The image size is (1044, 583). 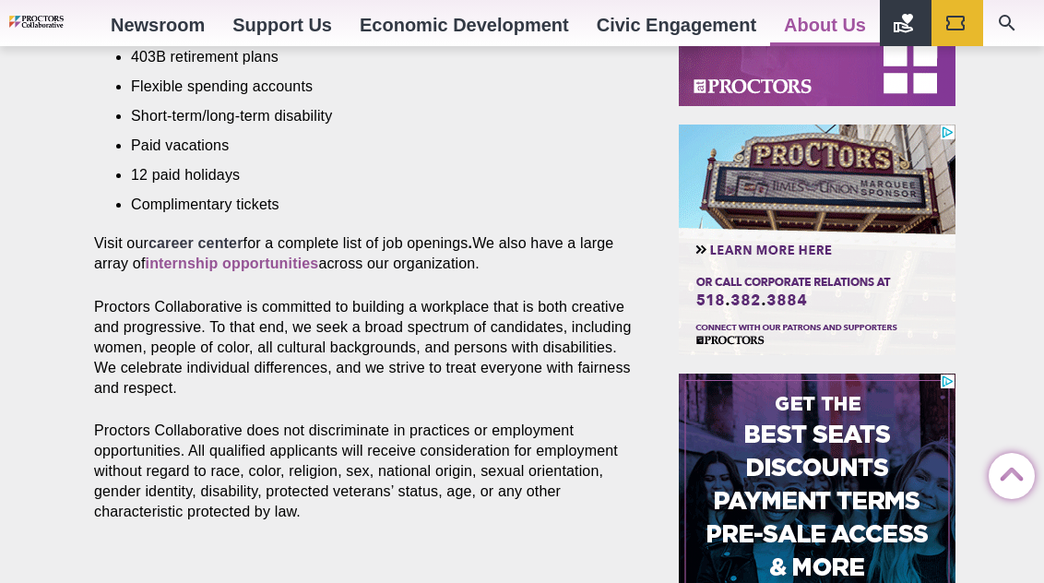 I want to click on p: Proctors Collaborative does not discriminate in practices or employment opportunities. All qualif..., so click(x=365, y=471).